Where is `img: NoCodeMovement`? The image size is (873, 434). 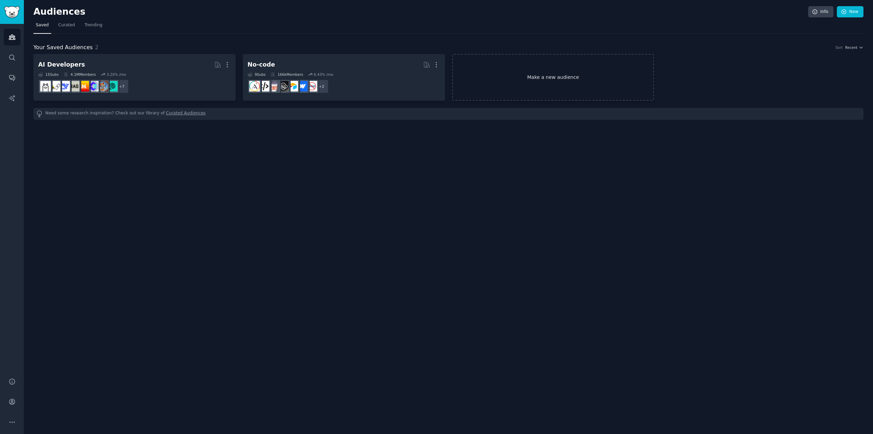 img: NoCodeMovement is located at coordinates (264, 86).